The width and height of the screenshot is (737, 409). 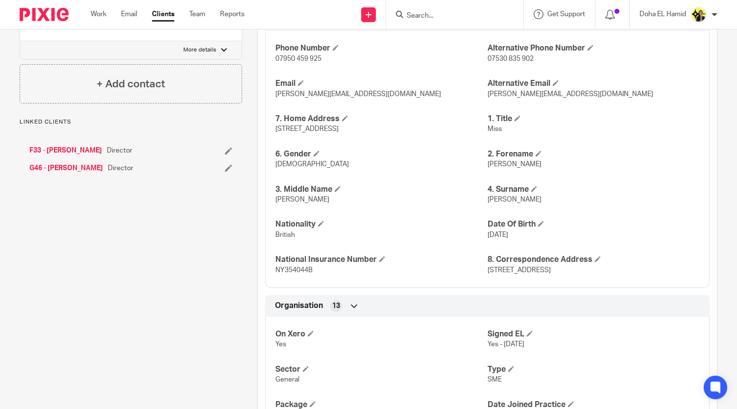 I want to click on p: Doha EL Hamid, so click(x=663, y=14).